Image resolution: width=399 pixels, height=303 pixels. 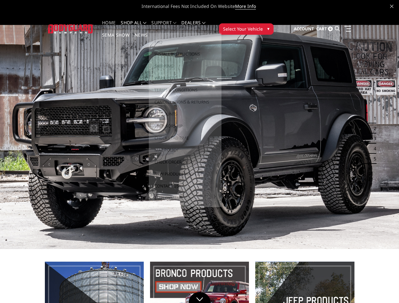 I want to click on a: Contact Us, so click(x=185, y=186).